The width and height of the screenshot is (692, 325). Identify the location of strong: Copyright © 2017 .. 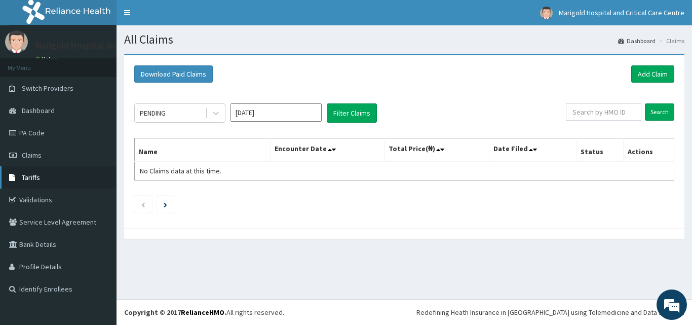
(175, 312).